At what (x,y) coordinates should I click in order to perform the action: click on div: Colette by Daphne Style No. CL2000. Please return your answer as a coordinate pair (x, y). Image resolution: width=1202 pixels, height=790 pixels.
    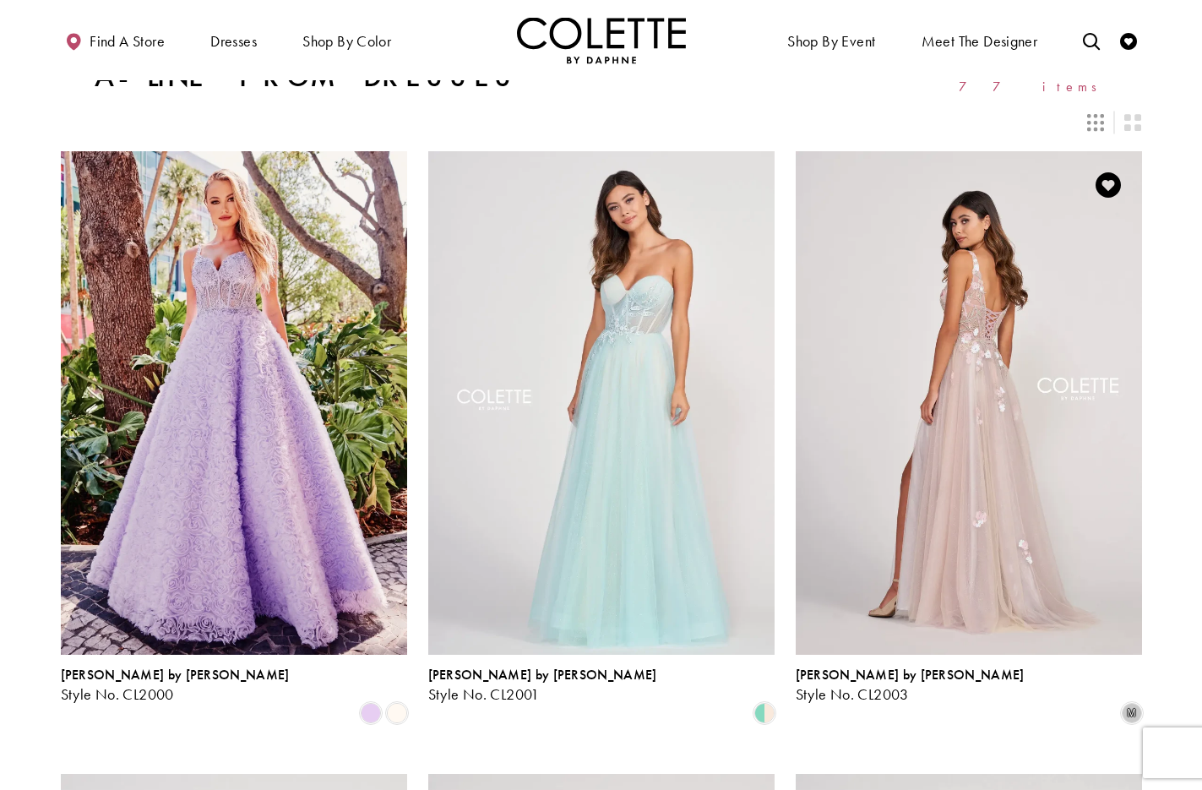
    Looking at the image, I should click on (175, 685).